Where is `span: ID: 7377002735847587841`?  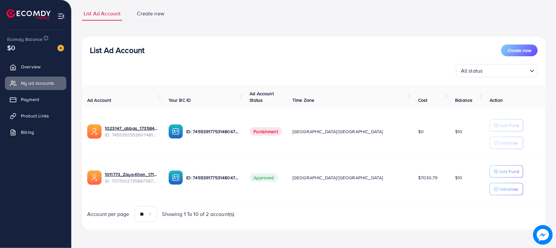 span: ID: 7377002735847587841 is located at coordinates (131, 181).